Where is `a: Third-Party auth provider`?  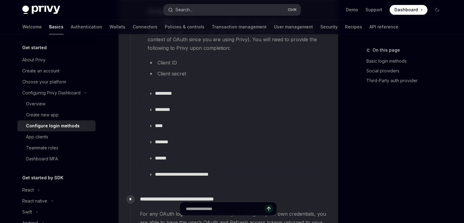 a: Third-Party auth provider is located at coordinates (407, 81).